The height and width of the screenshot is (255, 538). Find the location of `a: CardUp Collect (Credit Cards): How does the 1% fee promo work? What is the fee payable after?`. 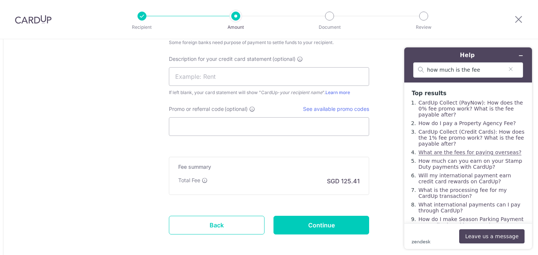

a: CardUp Collect (Credit Cards): How does the 1% fee promo work? What is the fee payable after? is located at coordinates (73, 96).